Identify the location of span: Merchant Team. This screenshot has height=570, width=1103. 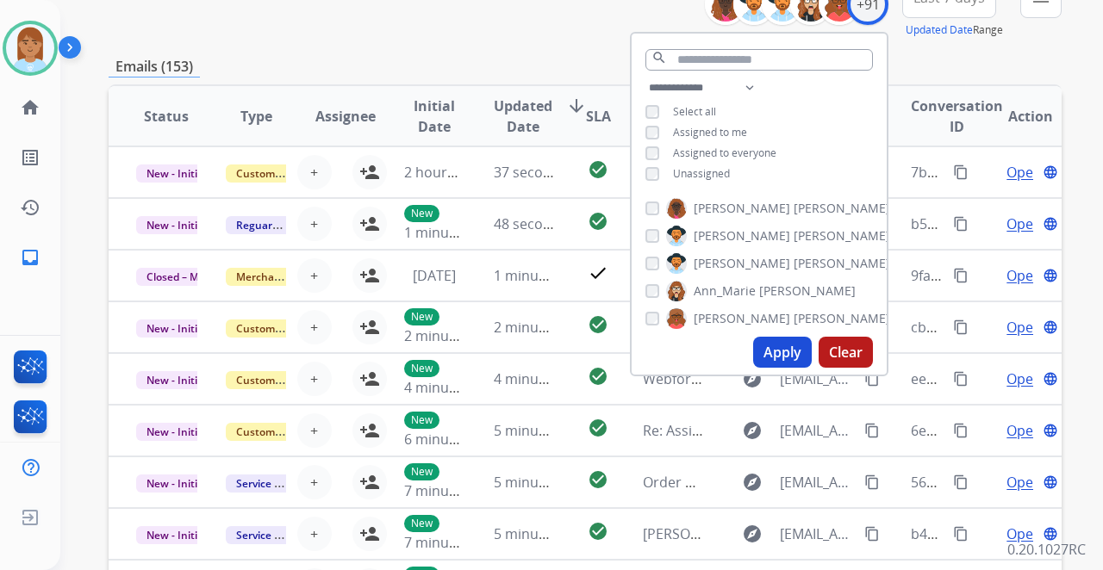
(276, 277).